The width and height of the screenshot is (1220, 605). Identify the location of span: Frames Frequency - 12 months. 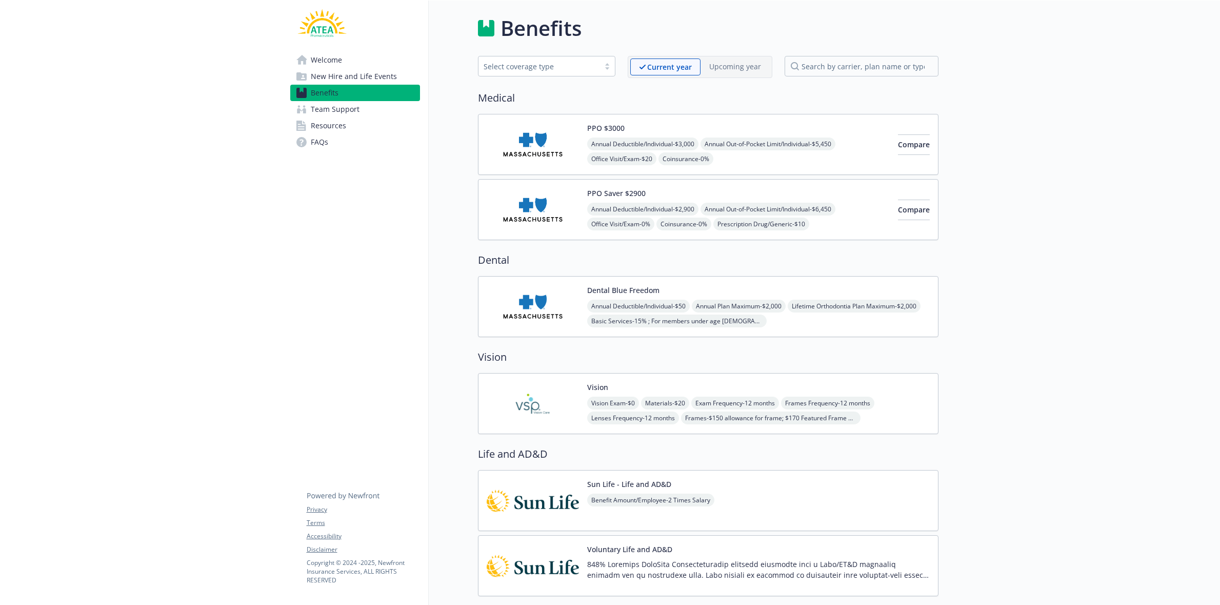
(828, 403).